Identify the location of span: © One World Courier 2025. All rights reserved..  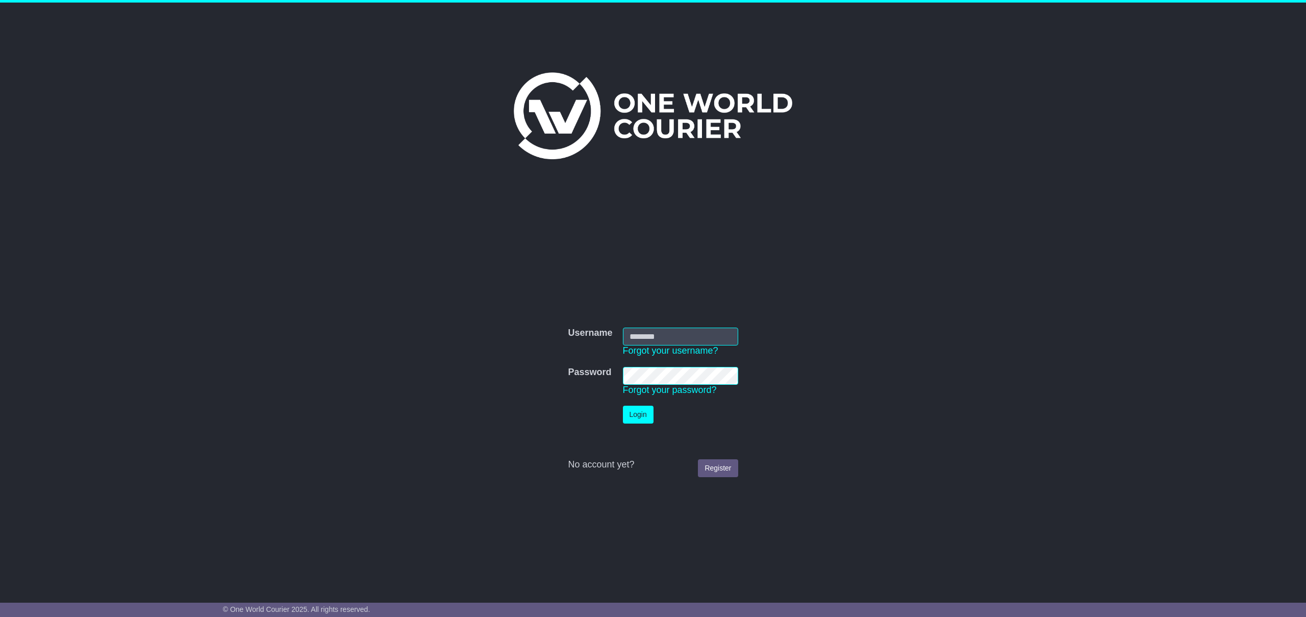
(296, 609).